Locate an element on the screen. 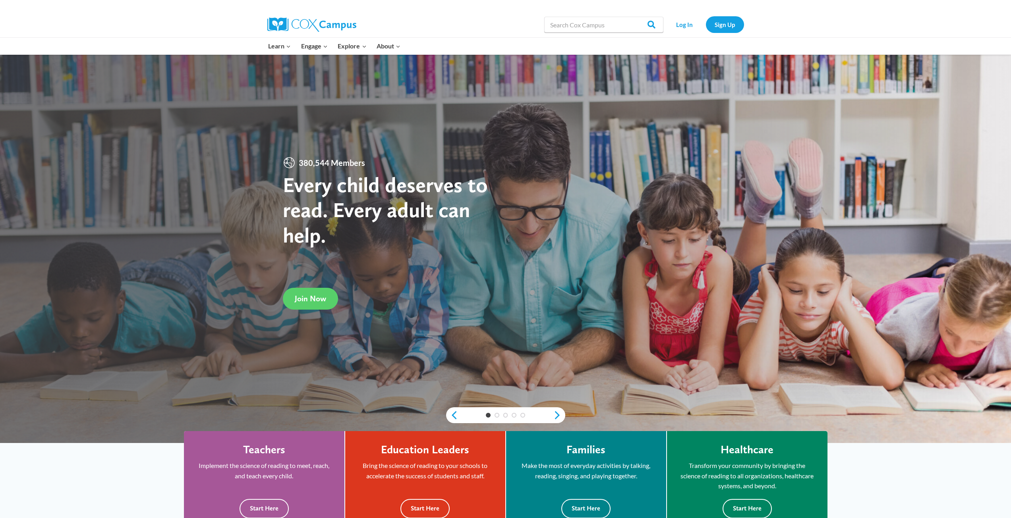 This screenshot has width=1011, height=518. a: 3 is located at coordinates (506, 416).